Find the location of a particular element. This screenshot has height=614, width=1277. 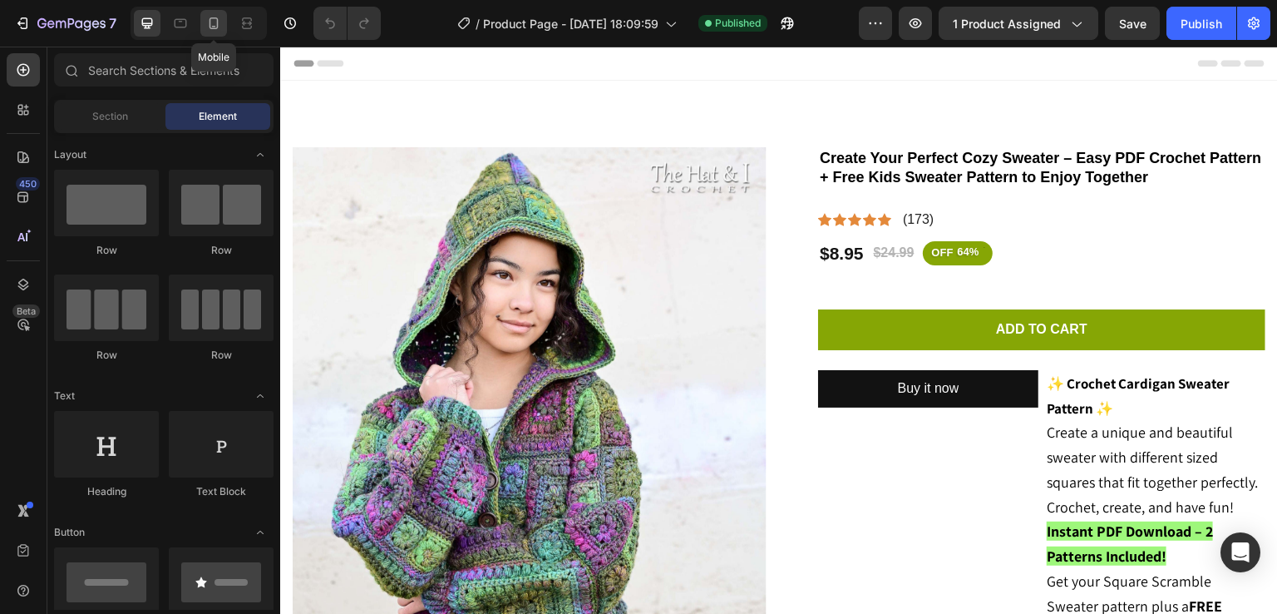

div: 64% is located at coordinates (689, 205).